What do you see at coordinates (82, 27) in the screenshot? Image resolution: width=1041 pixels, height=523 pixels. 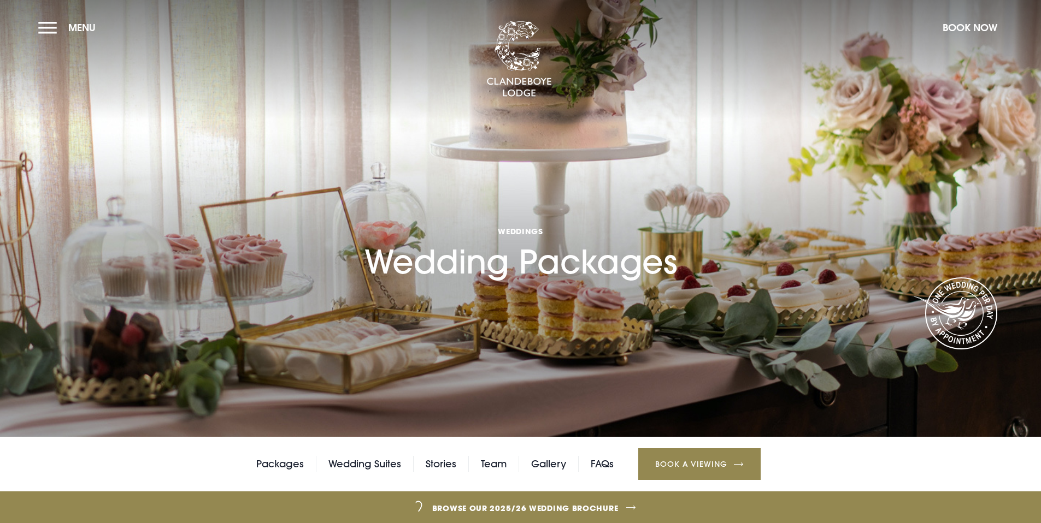 I see `span: Menu` at bounding box center [82, 27].